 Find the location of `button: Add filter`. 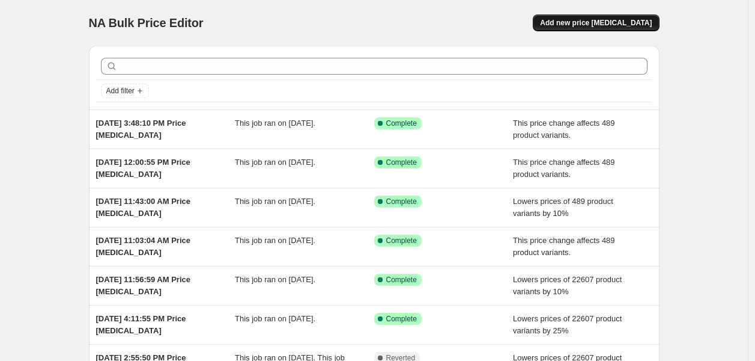

button: Add filter is located at coordinates (125, 91).